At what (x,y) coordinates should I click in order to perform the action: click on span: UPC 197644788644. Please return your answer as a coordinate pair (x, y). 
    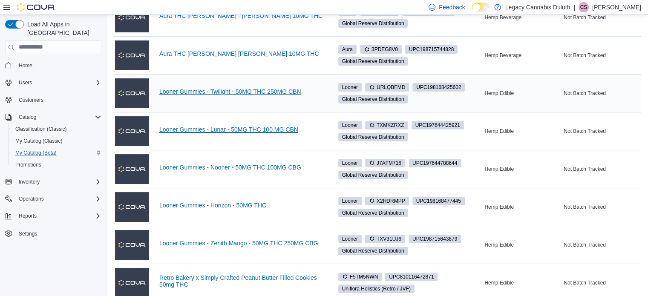
    Looking at the image, I should click on (434, 163).